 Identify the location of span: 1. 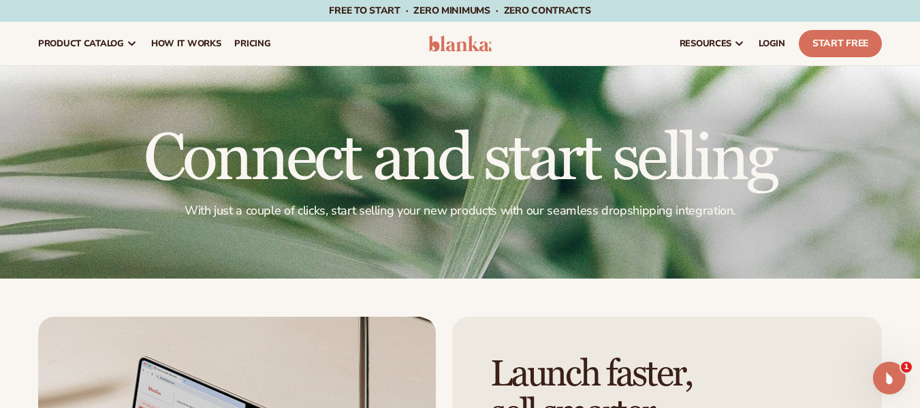
(906, 367).